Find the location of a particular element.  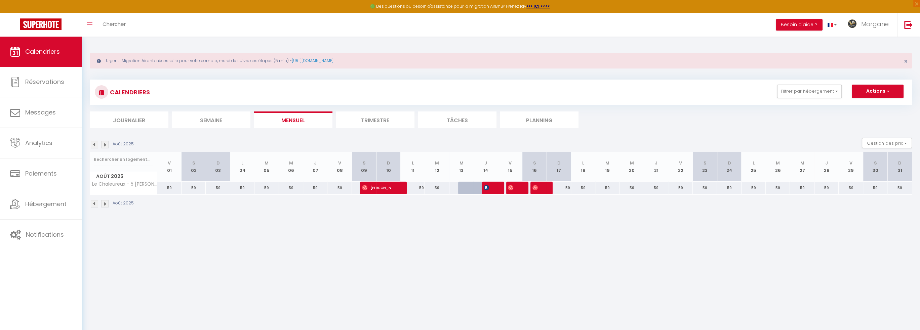

th: 23 is located at coordinates (705, 167).